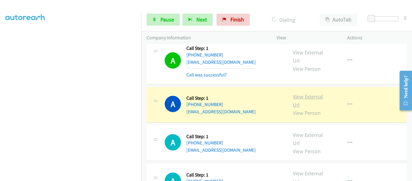  I want to click on span: Pause, so click(167, 19).